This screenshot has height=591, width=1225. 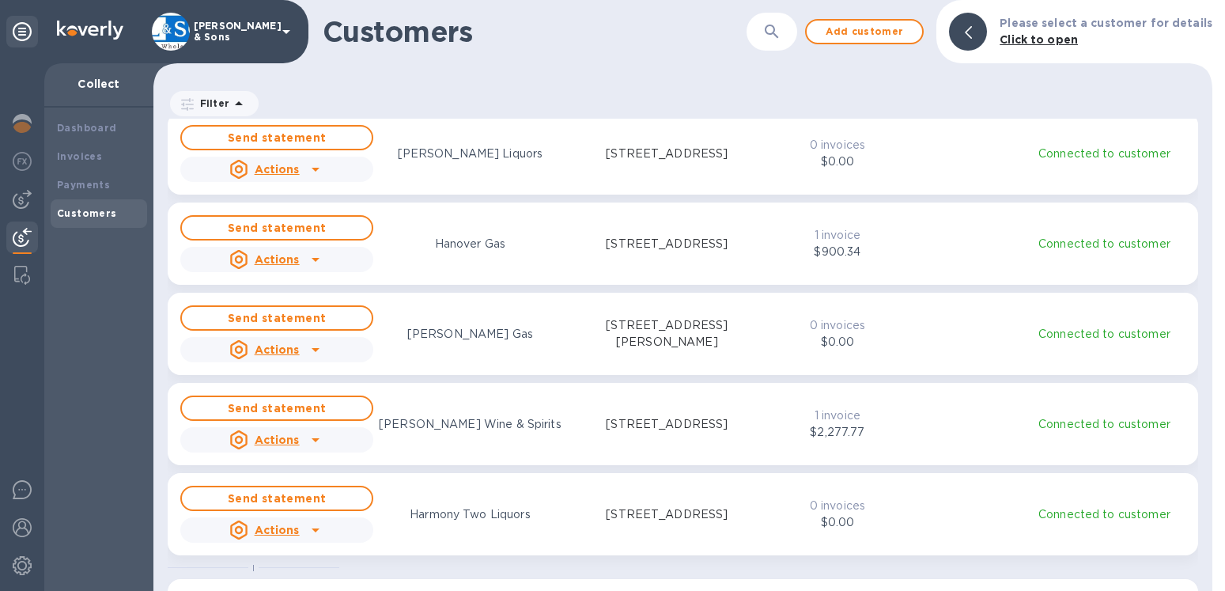 What do you see at coordinates (99, 84) in the screenshot?
I see `p: Collect` at bounding box center [99, 84].